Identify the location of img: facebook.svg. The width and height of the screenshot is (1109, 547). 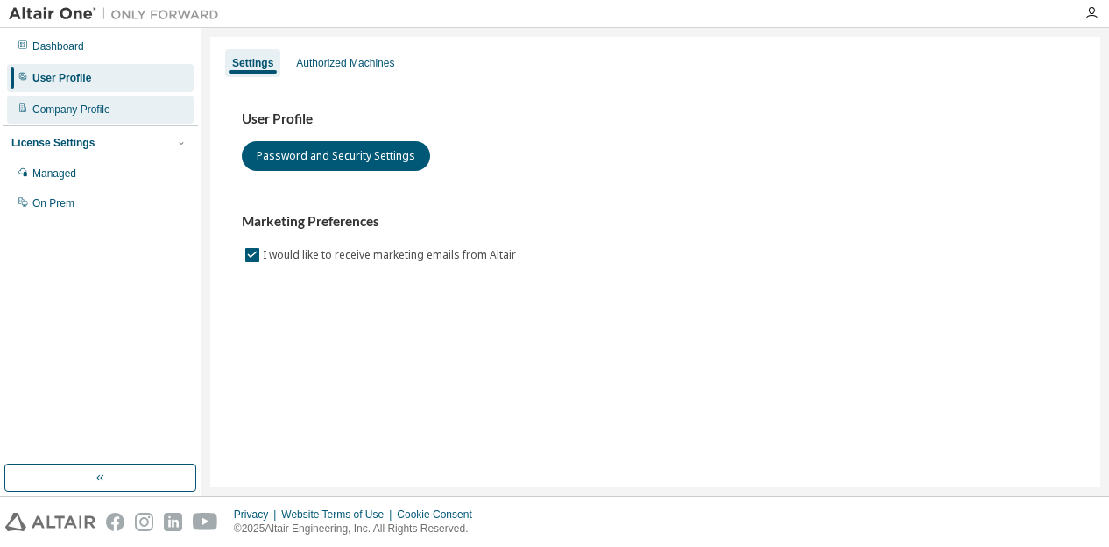
(115, 521).